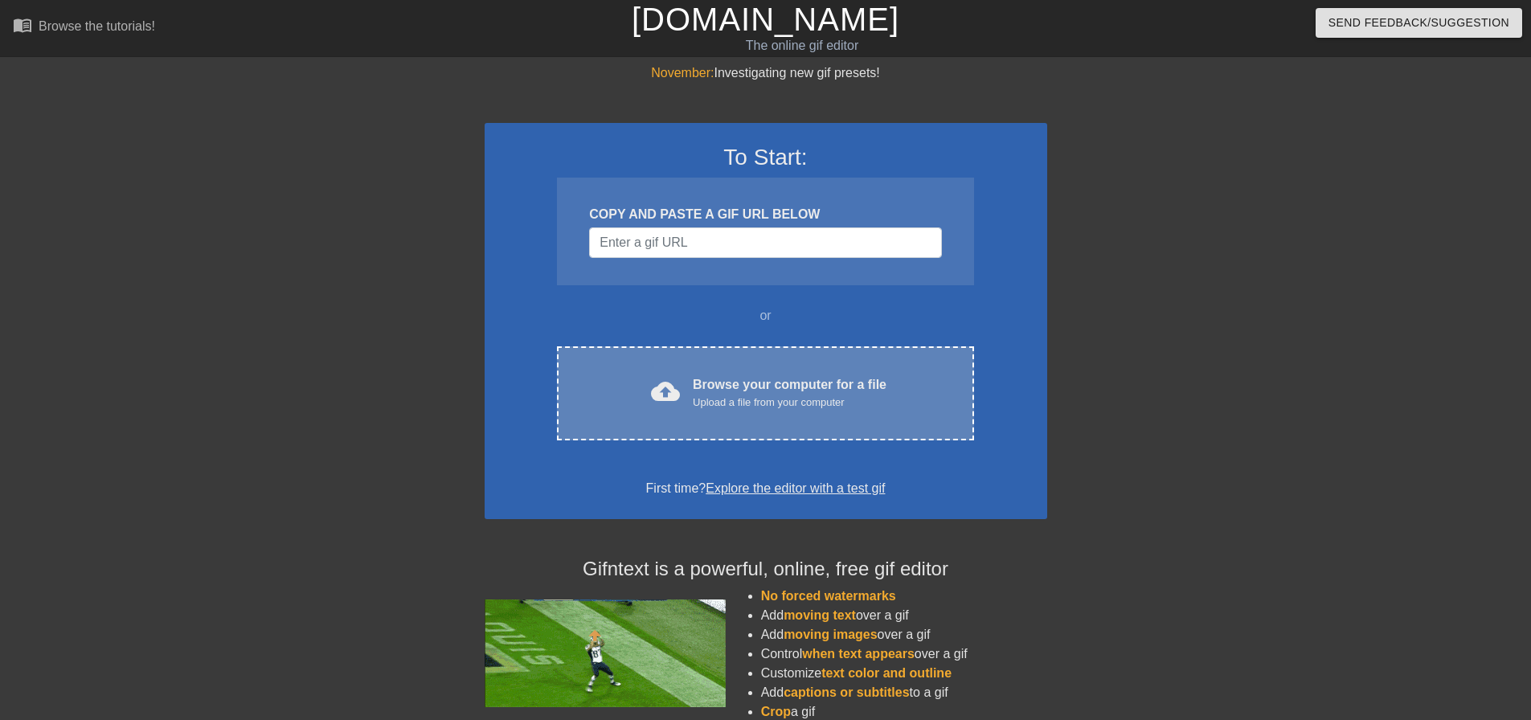 This screenshot has height=720, width=1531. I want to click on span: moving images, so click(830, 634).